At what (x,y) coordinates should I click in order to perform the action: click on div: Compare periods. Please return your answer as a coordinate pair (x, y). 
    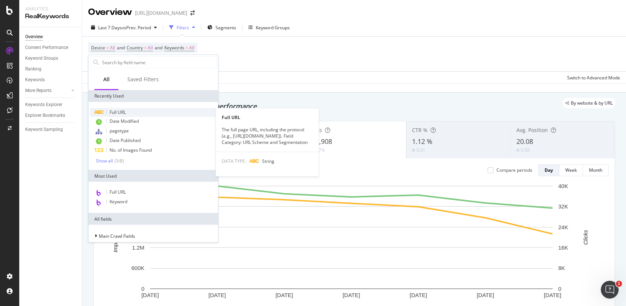
    Looking at the image, I should click on (514, 170).